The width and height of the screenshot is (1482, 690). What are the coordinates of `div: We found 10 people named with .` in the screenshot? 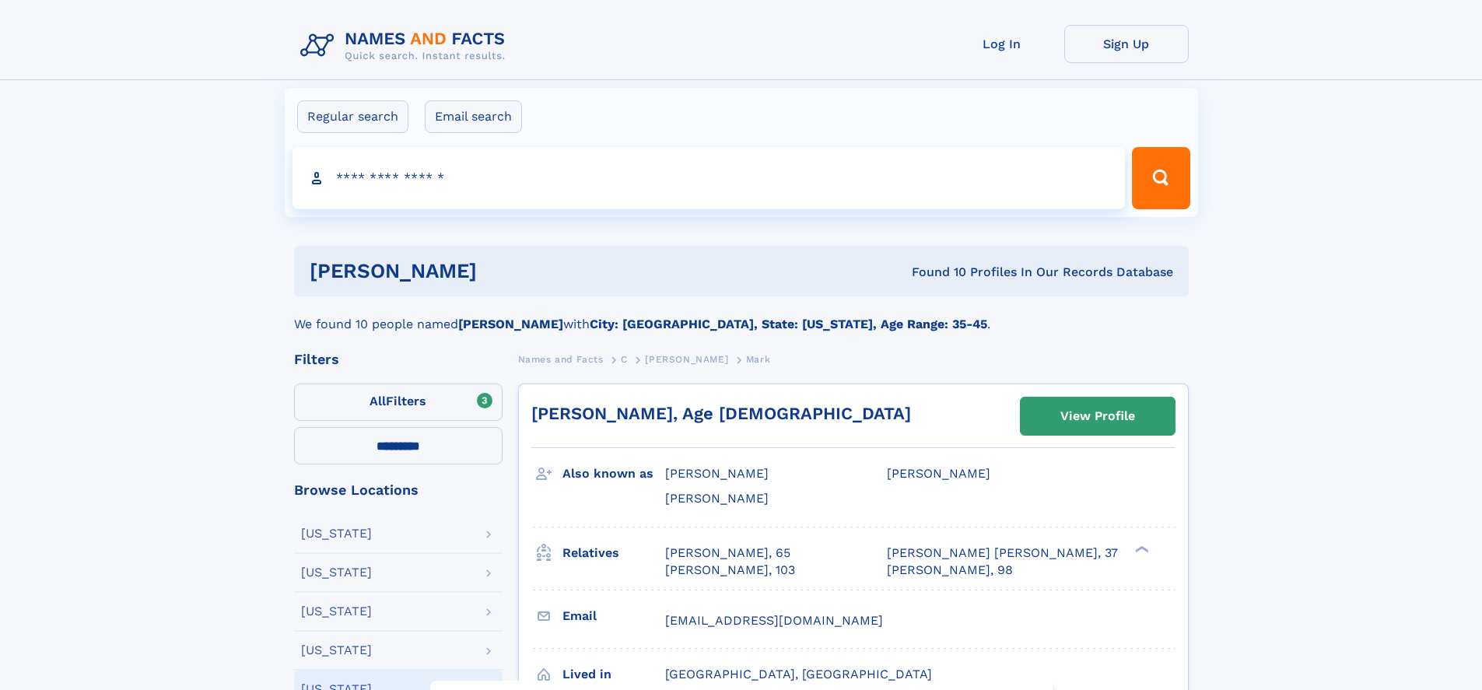 It's located at (741, 315).